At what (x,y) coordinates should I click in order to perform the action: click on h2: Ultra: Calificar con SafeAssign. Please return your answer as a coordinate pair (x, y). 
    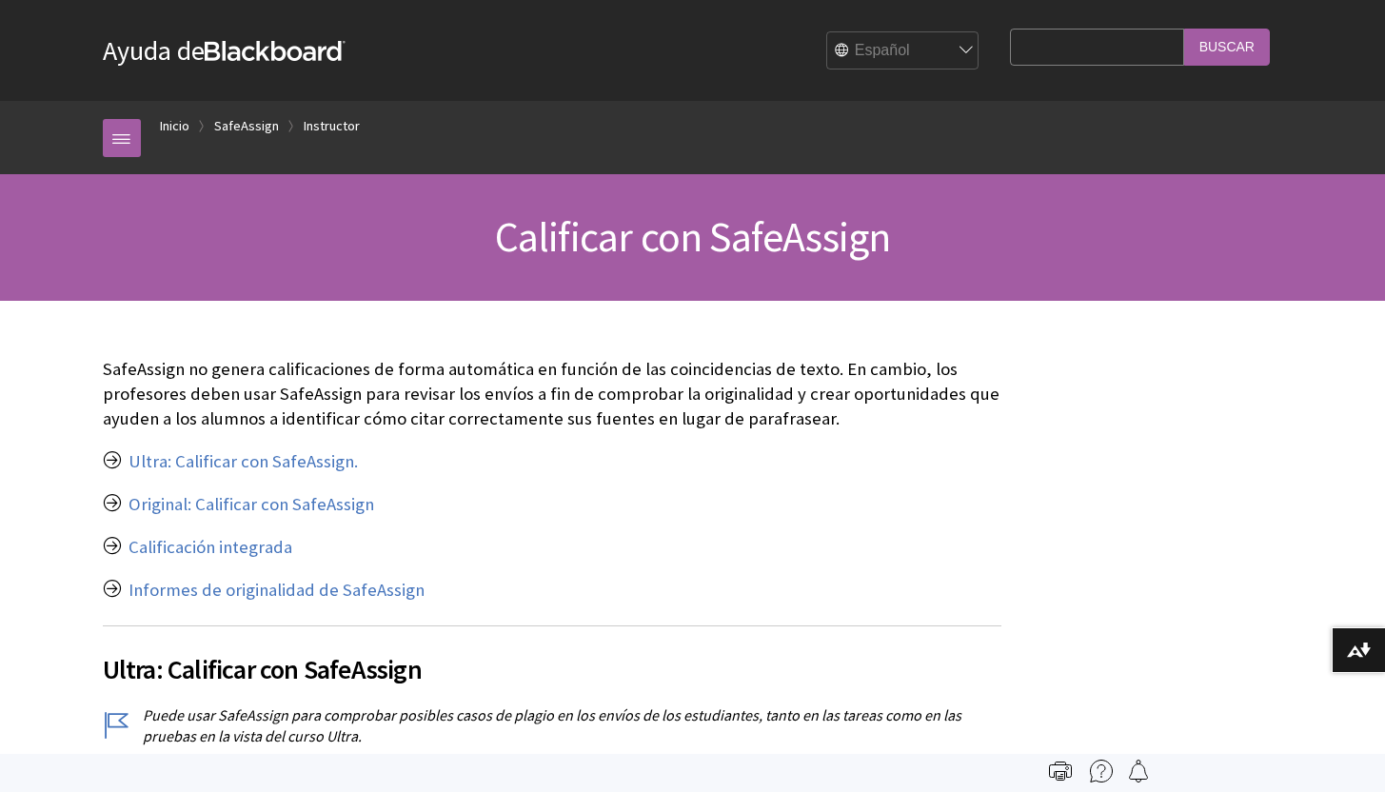
    Looking at the image, I should click on (552, 657).